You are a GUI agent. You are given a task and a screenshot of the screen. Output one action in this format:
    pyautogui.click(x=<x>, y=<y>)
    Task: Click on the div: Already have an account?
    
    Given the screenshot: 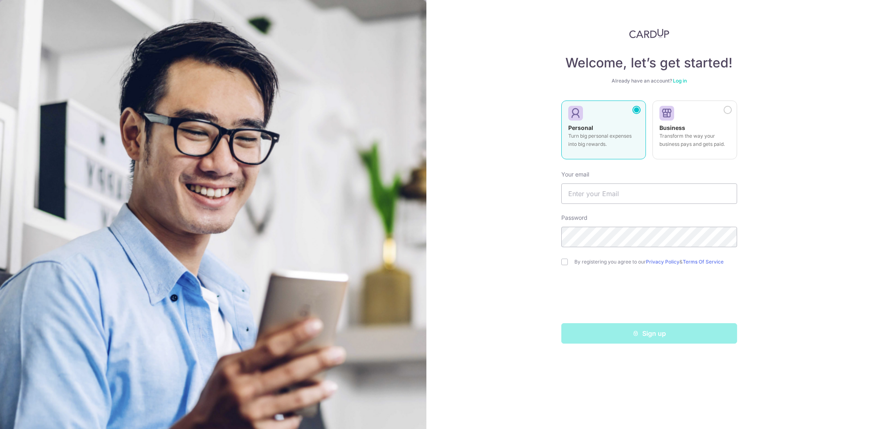 What is the action you would take?
    pyautogui.click(x=649, y=81)
    